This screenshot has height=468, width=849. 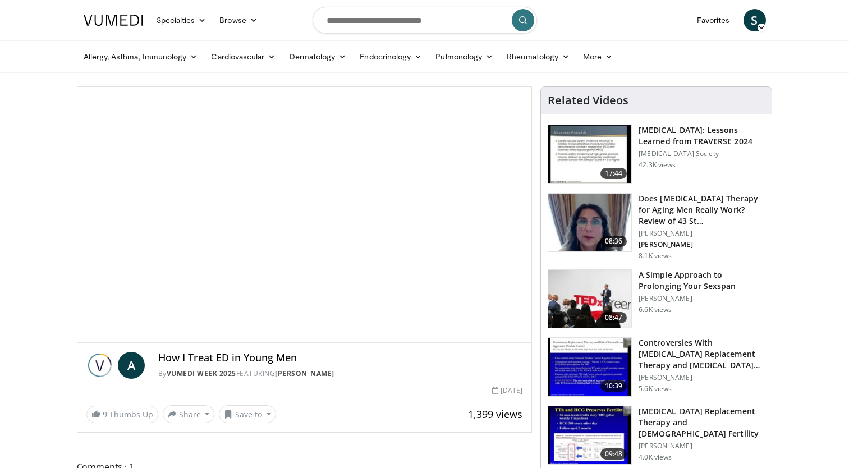 I want to click on a: Pulmonology, so click(x=464, y=57).